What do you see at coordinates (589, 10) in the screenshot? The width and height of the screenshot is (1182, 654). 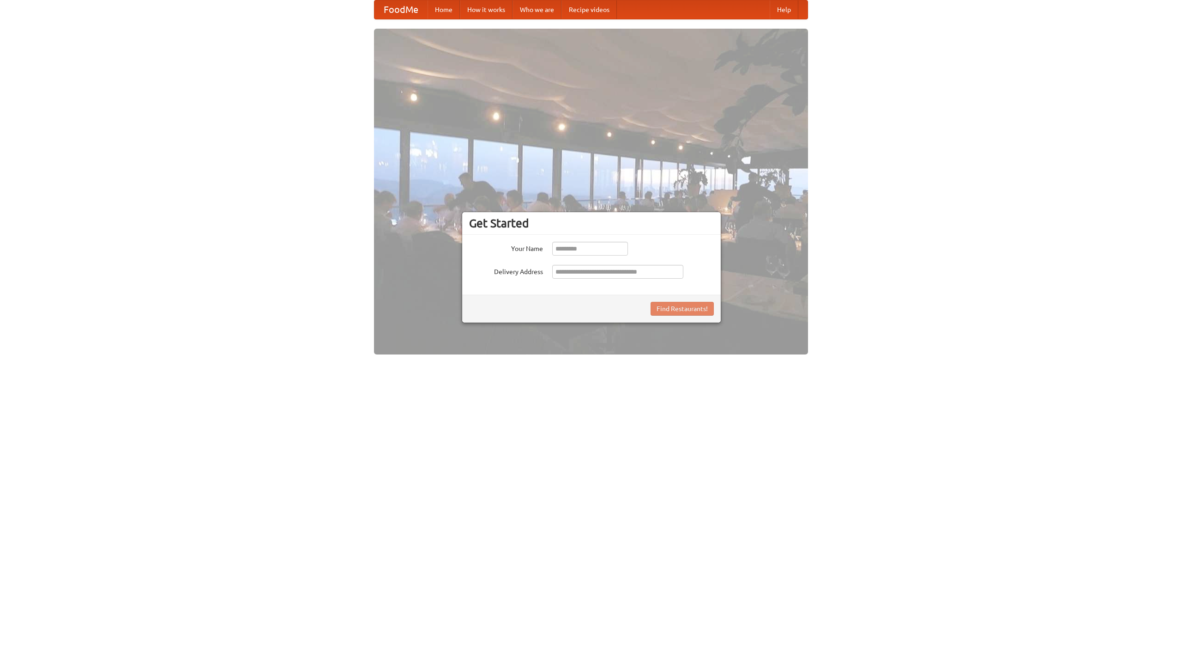 I see `a: Recipe videos` at bounding box center [589, 10].